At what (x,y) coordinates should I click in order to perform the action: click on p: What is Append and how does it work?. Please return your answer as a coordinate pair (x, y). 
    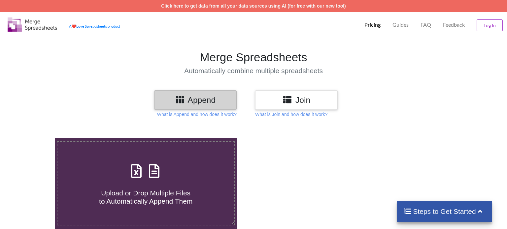
    Looking at the image, I should click on (197, 115).